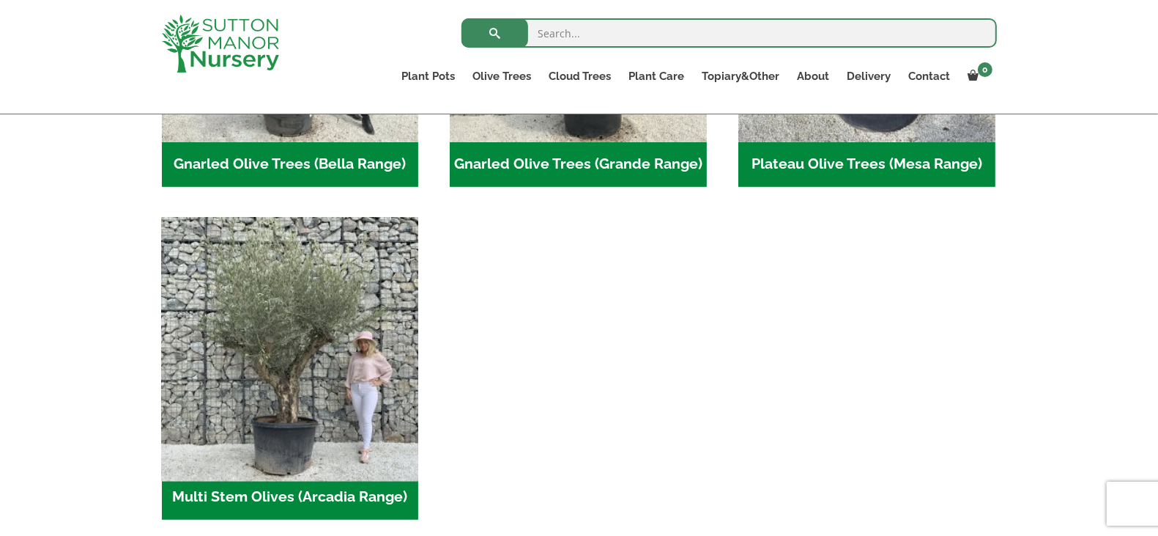  Describe the element at coordinates (290, 165) in the screenshot. I see `h2: Gnarled Olive Trees (Bella Range)` at that location.